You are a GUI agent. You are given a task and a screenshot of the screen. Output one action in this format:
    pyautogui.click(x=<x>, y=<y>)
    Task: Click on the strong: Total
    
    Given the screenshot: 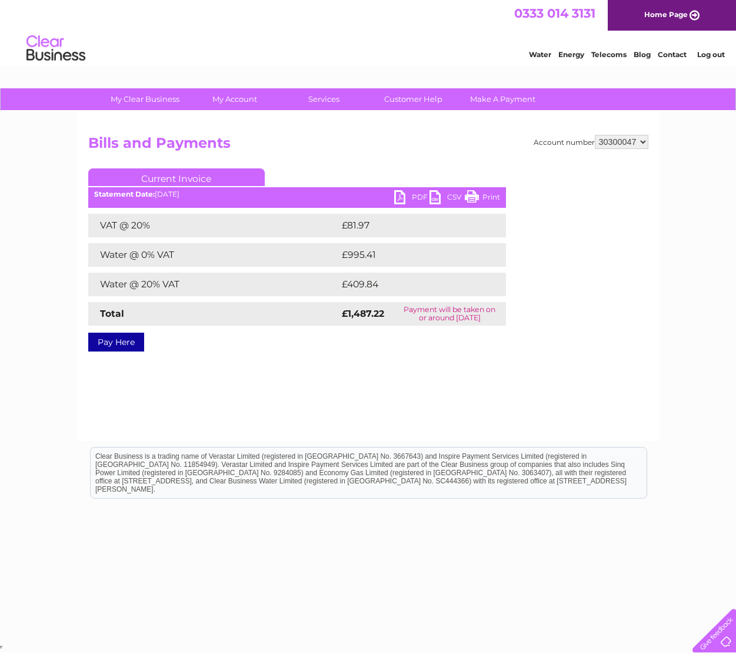 What is the action you would take?
    pyautogui.click(x=112, y=313)
    